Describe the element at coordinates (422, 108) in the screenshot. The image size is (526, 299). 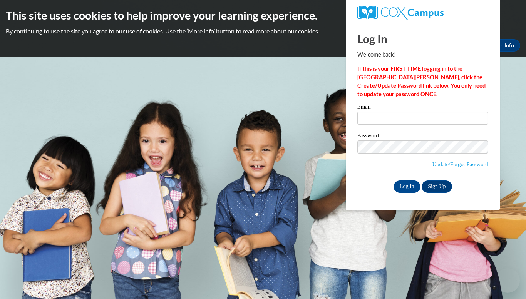
I see `label: Email` at that location.